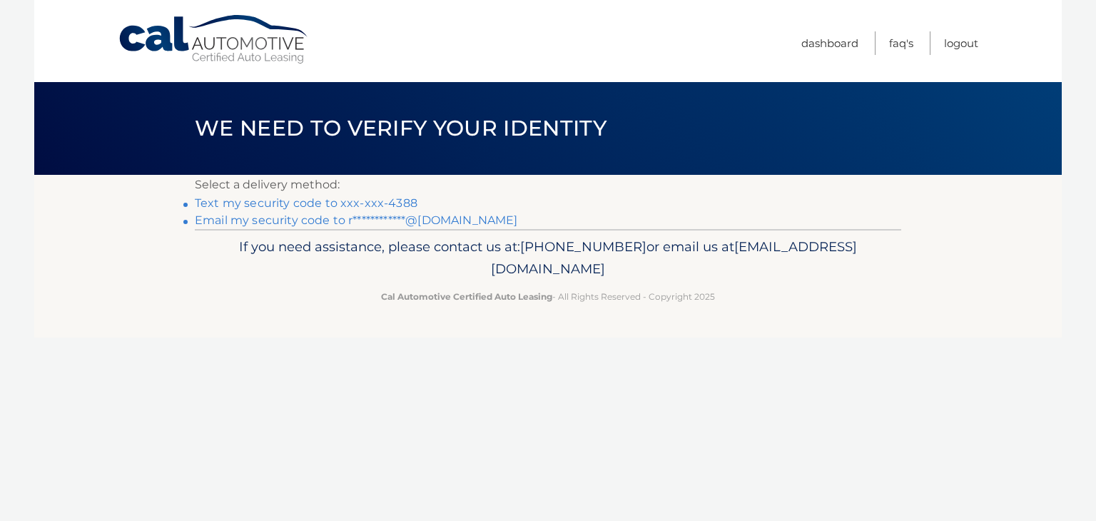 This screenshot has height=521, width=1096. Describe the element at coordinates (548, 296) in the screenshot. I see `p: - All Rights Reserved - Copyright 2025` at that location.